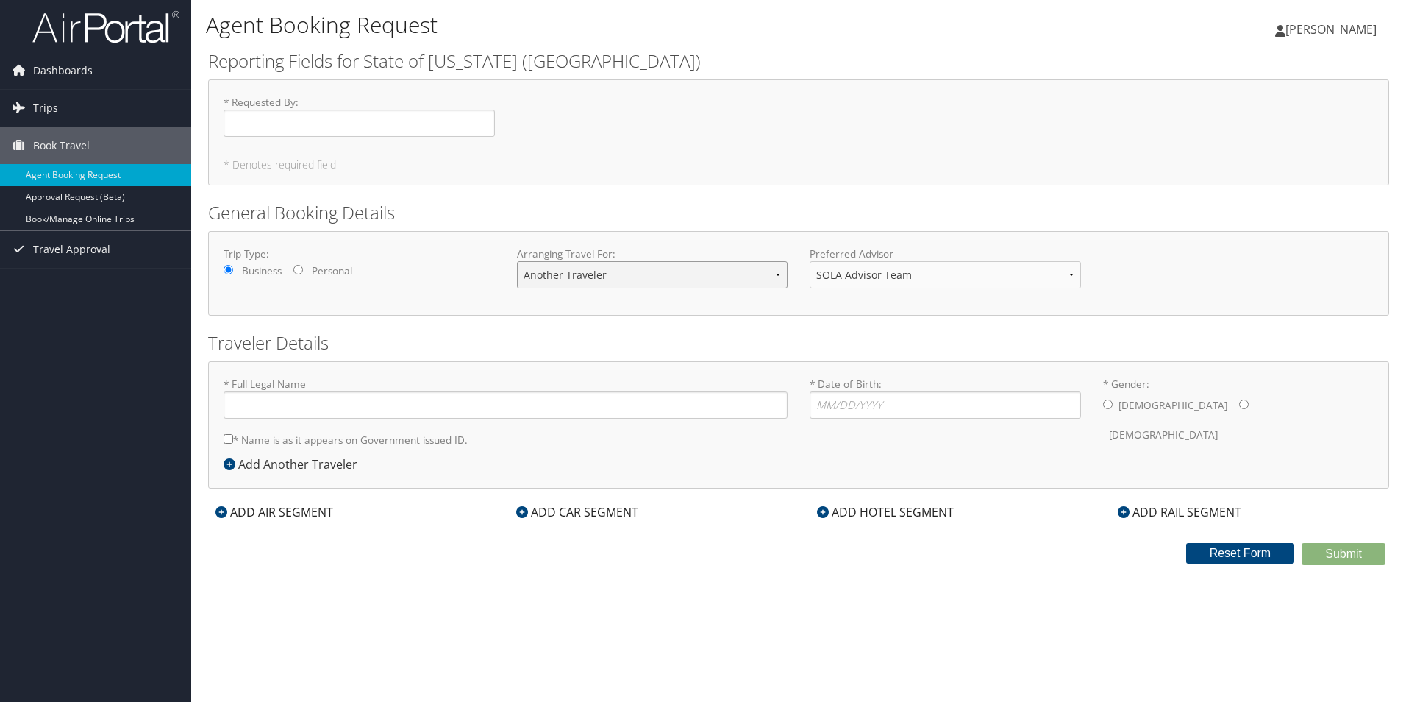  Describe the element at coordinates (359, 254) in the screenshot. I see `label: Trip Type:` at that location.